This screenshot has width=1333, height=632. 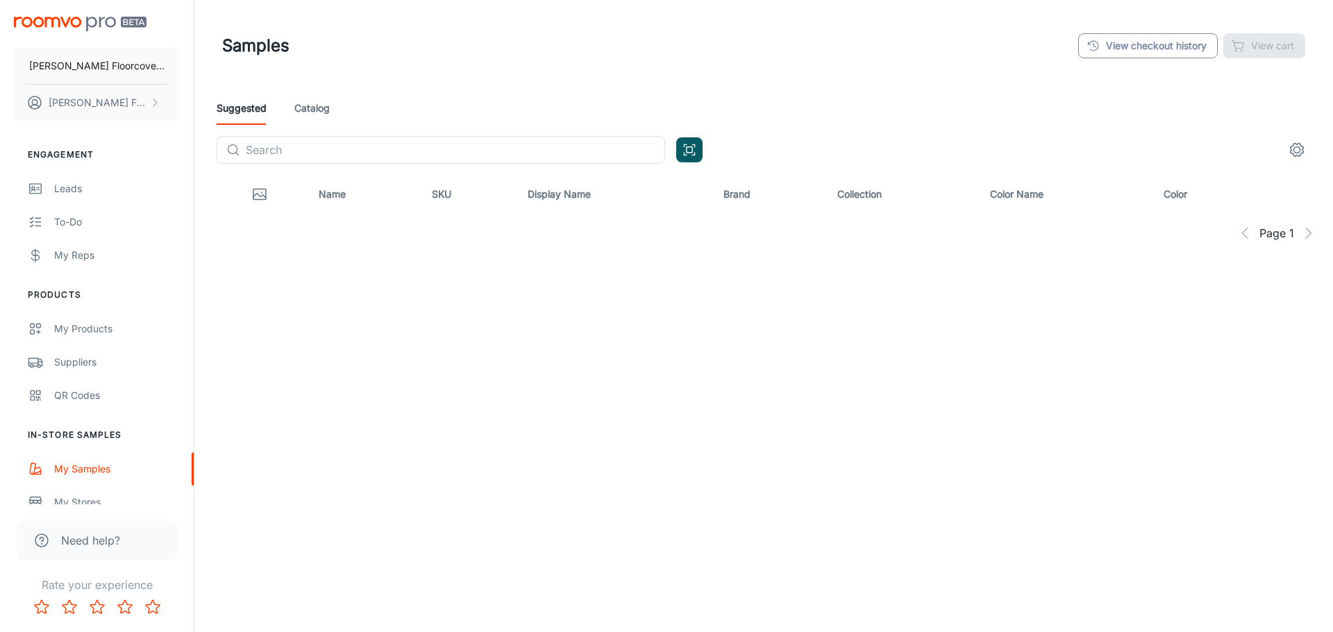 I want to click on th: Display Name, so click(x=614, y=194).